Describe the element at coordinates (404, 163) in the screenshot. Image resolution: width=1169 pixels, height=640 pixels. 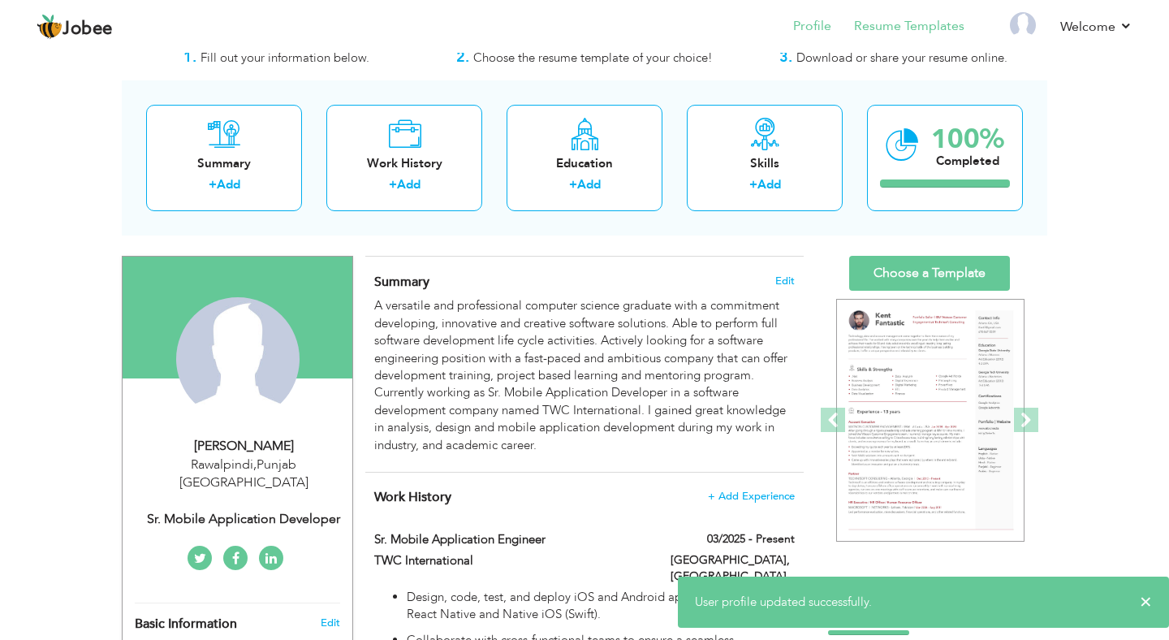
I see `div: Work History` at that location.